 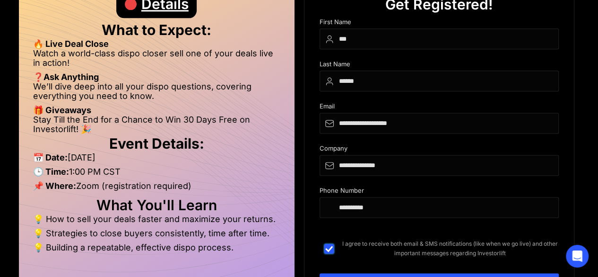 What do you see at coordinates (439, 65) in the screenshot?
I see `div: Last Name` at bounding box center [439, 65].